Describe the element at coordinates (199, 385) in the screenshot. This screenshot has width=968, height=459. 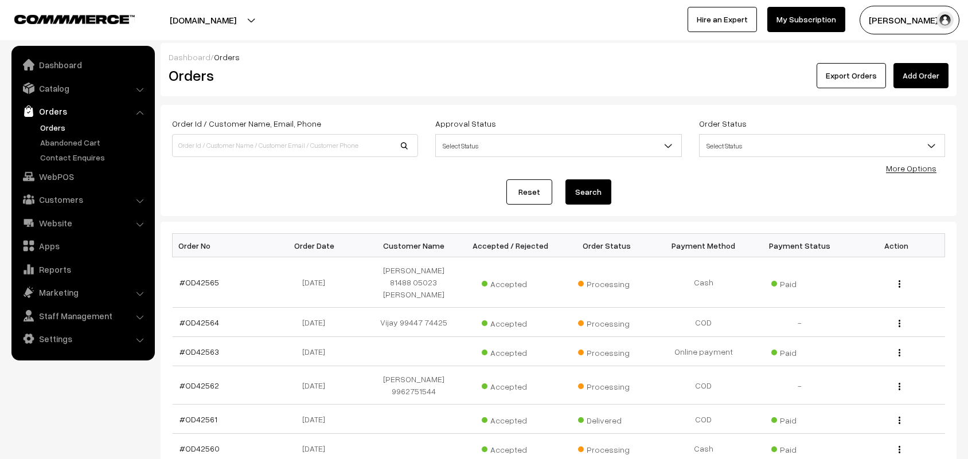
I see `a: #OD42562` at that location.